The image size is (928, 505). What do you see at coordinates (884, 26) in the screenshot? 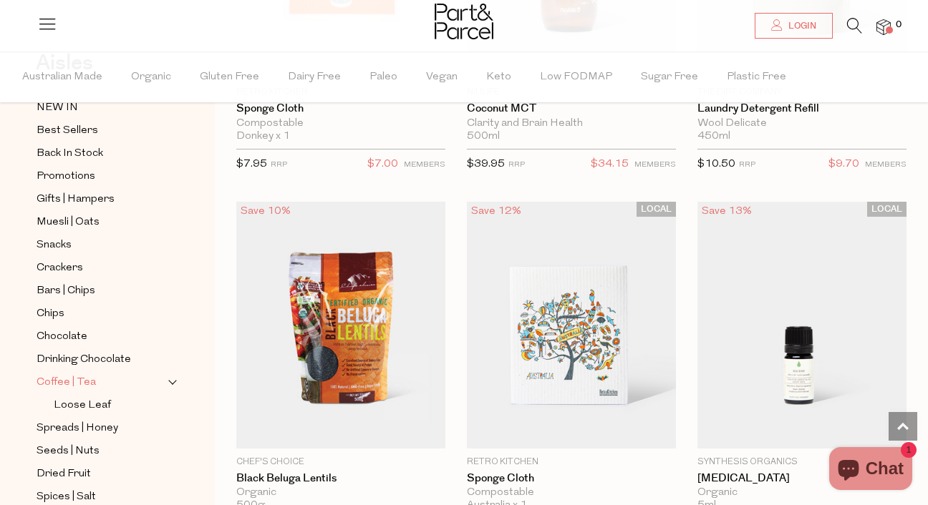
I see `a: 0` at bounding box center [884, 26].